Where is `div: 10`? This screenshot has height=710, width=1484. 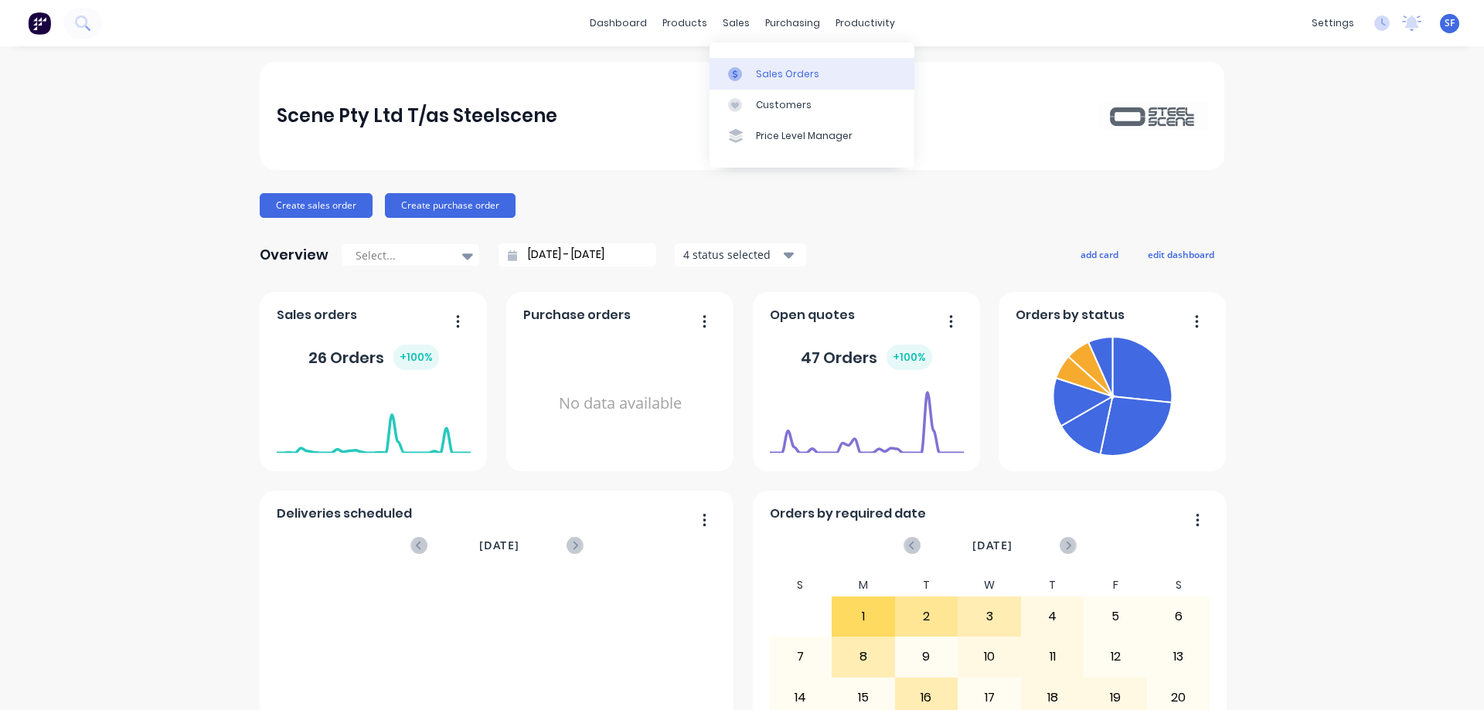
div: 10 is located at coordinates (989, 657).